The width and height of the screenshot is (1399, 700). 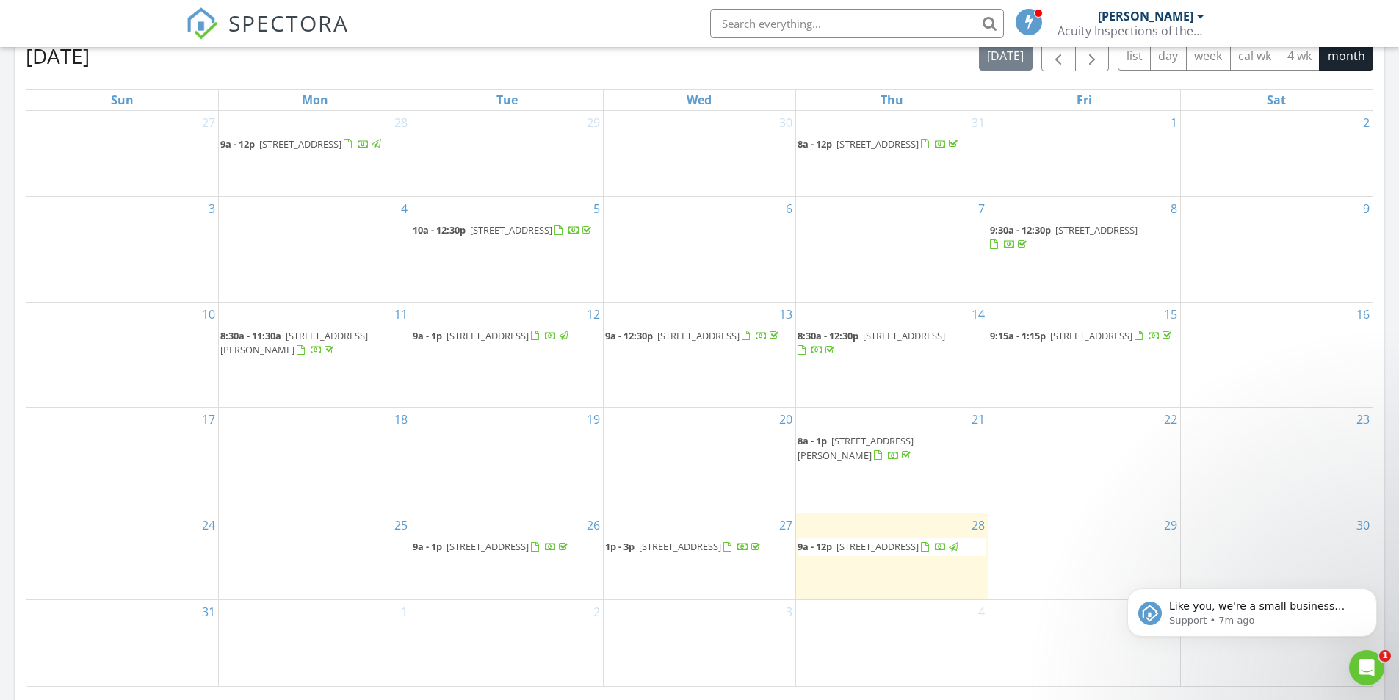 What do you see at coordinates (620, 546) in the screenshot?
I see `span: 1p - 3p` at bounding box center [620, 546].